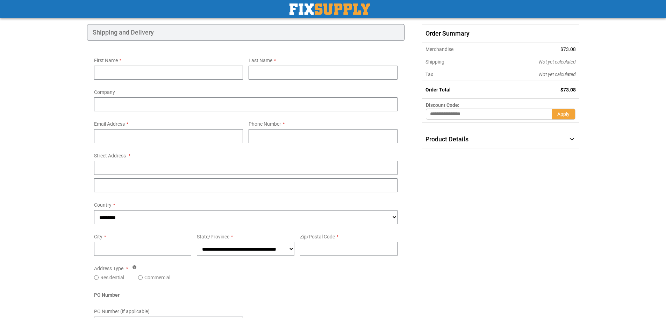 Image resolution: width=666 pixels, height=318 pixels. I want to click on button: Apply, so click(564, 114).